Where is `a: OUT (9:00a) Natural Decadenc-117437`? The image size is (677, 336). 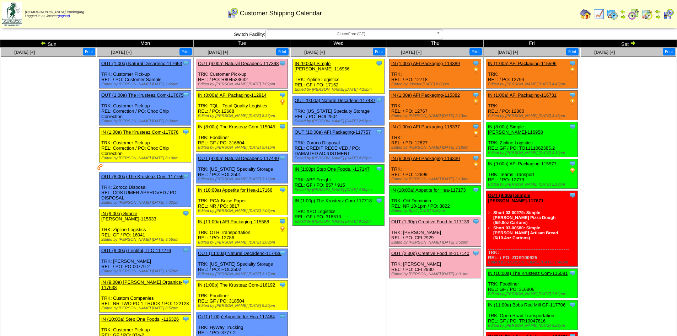 a: OUT (9:00a) Natural Decadenc-117437 is located at coordinates (335, 100).